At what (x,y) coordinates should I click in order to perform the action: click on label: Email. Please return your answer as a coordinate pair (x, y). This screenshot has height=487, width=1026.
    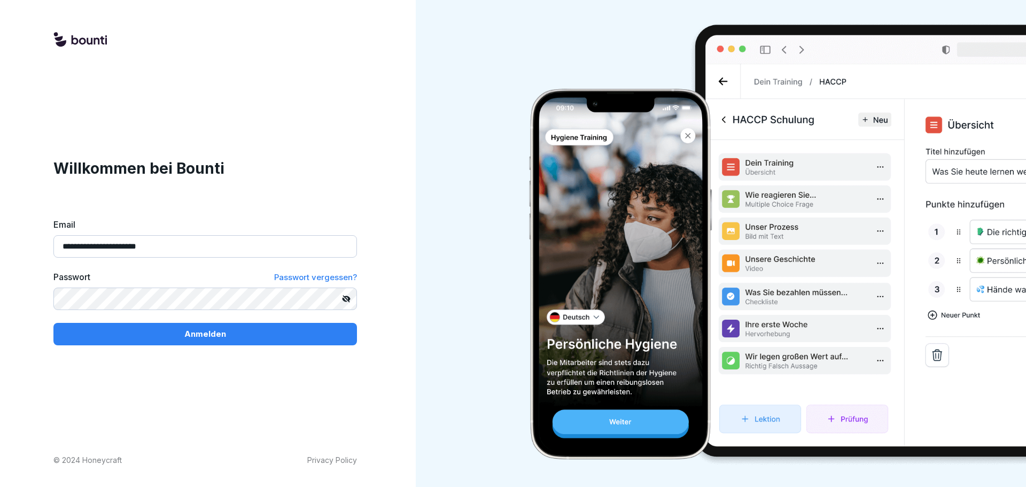
    Looking at the image, I should click on (205, 225).